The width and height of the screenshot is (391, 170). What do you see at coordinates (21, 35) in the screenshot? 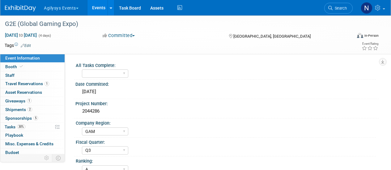
I see `span: to` at bounding box center [21, 35].